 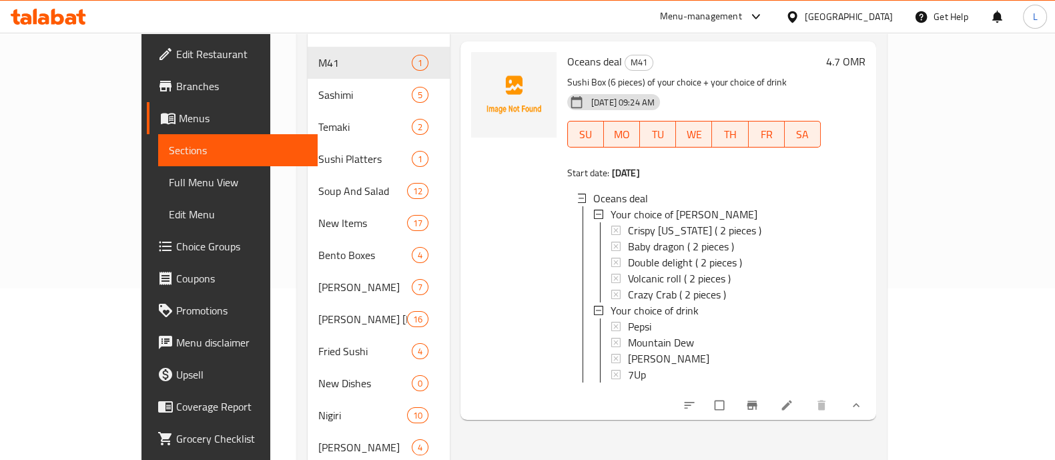 What do you see at coordinates (232, 246) in the screenshot?
I see `a: Choice Groups` at bounding box center [232, 246].